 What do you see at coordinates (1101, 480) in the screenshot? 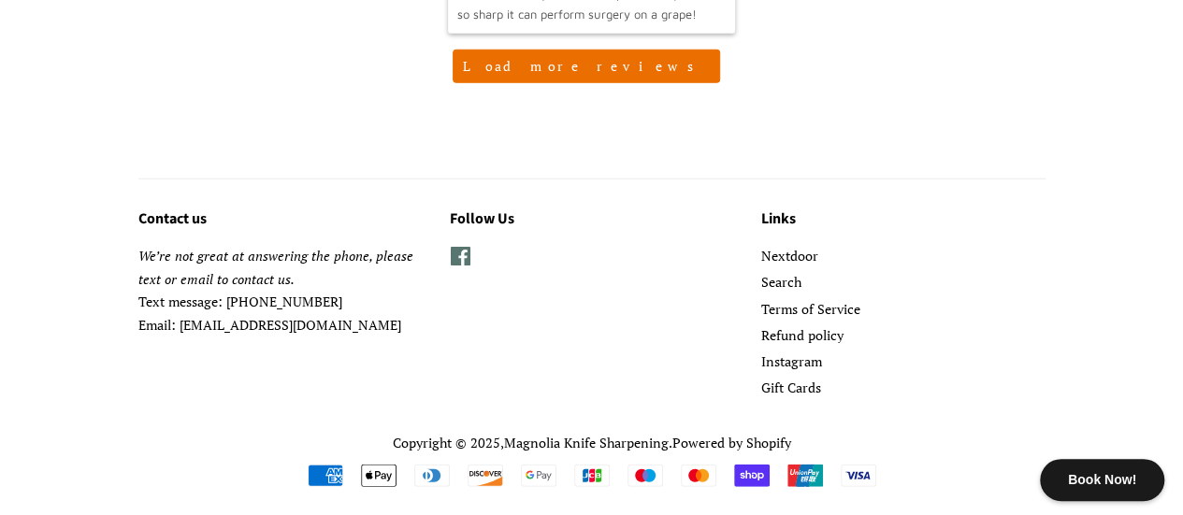
I see `div: Book Now!` at bounding box center [1101, 480].